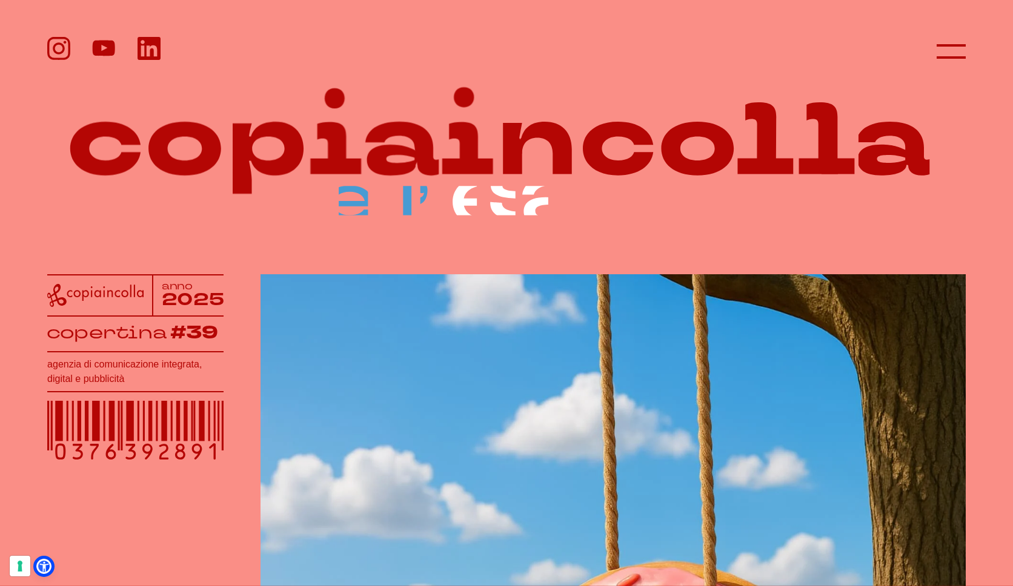 The width and height of the screenshot is (1013, 586). What do you see at coordinates (108, 333) in the screenshot?
I see `tspan: copertina` at bounding box center [108, 333].